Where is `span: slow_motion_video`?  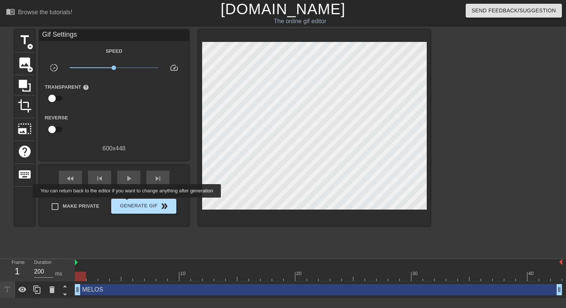
span: slow_motion_video is located at coordinates (54, 68).